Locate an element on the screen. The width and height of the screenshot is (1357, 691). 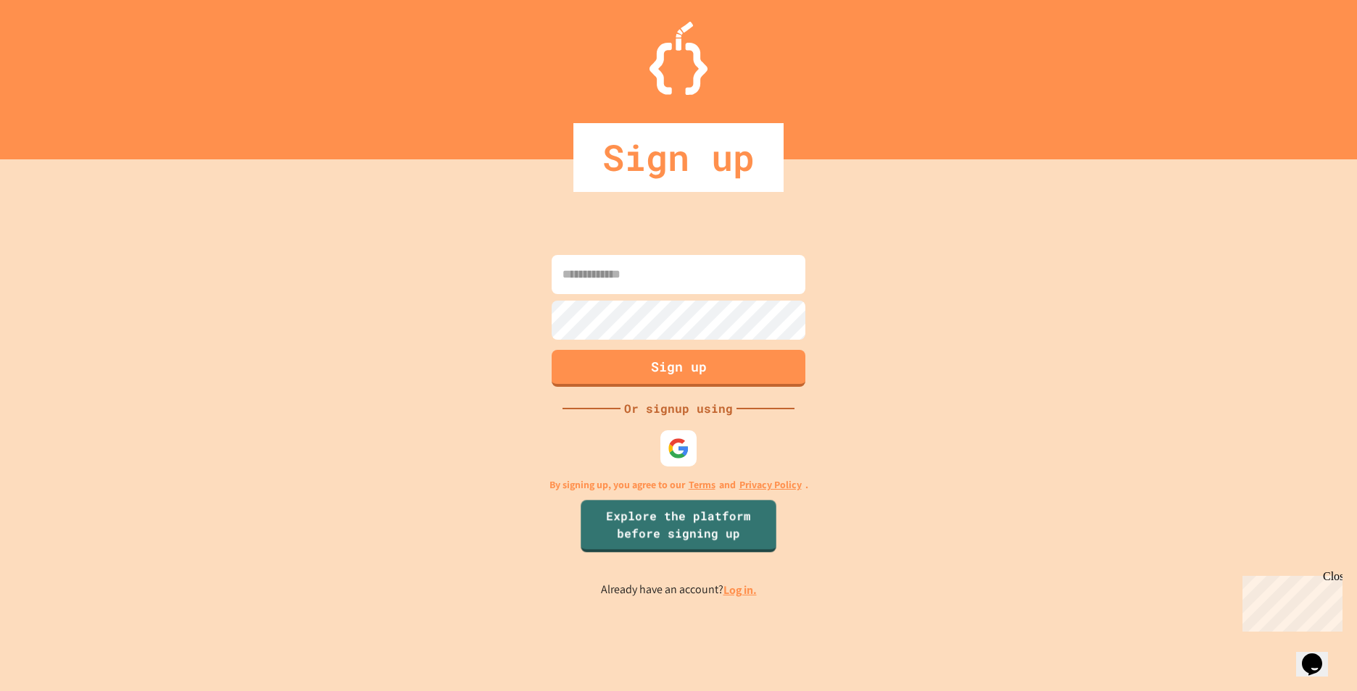
img: Logo.svg is located at coordinates (678, 58).